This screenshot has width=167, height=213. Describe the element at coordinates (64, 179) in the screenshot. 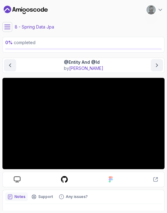

I see `a: course repo` at that location.